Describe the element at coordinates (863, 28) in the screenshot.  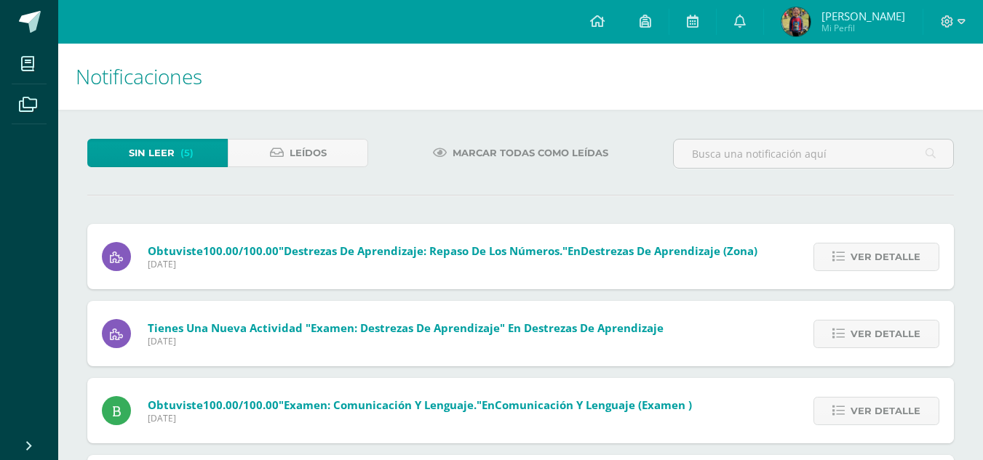
I see `span: Mi Perfil` at that location.